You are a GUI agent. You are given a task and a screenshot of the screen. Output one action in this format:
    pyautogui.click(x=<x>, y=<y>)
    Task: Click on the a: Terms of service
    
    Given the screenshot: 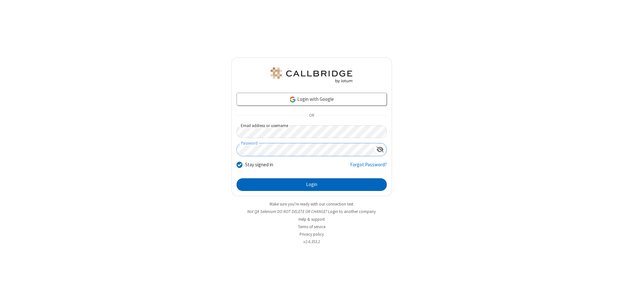 What is the action you would take?
    pyautogui.click(x=312, y=227)
    